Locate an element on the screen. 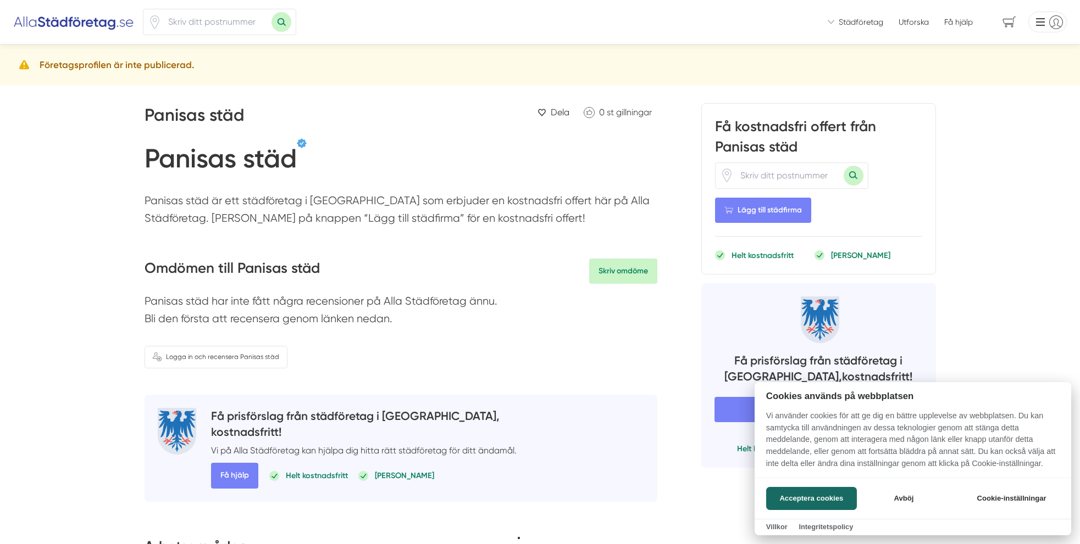 Image resolution: width=1080 pixels, height=544 pixels. button: Cookie-inställningar is located at coordinates (1011, 499).